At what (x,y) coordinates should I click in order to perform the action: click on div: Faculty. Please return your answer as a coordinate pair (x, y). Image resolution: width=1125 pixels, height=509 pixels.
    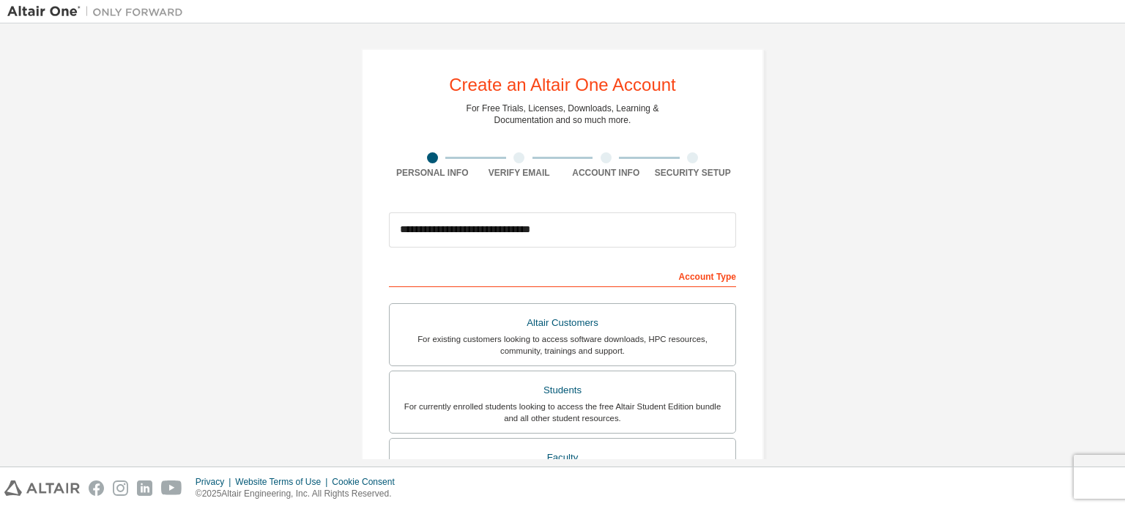
    Looking at the image, I should click on (563, 458).